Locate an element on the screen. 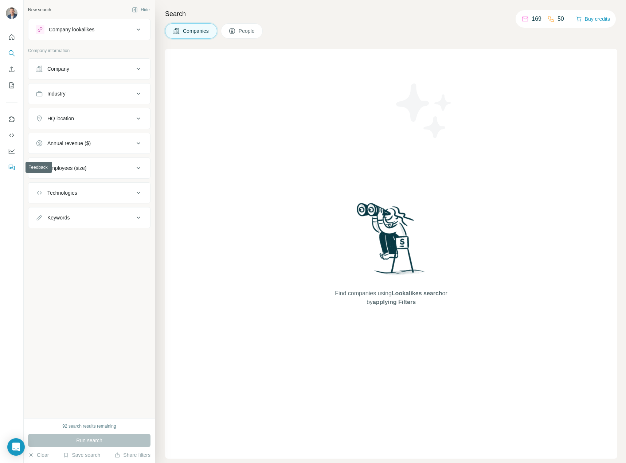 This screenshot has width=626, height=463. button: HQ location is located at coordinates (89, 119).